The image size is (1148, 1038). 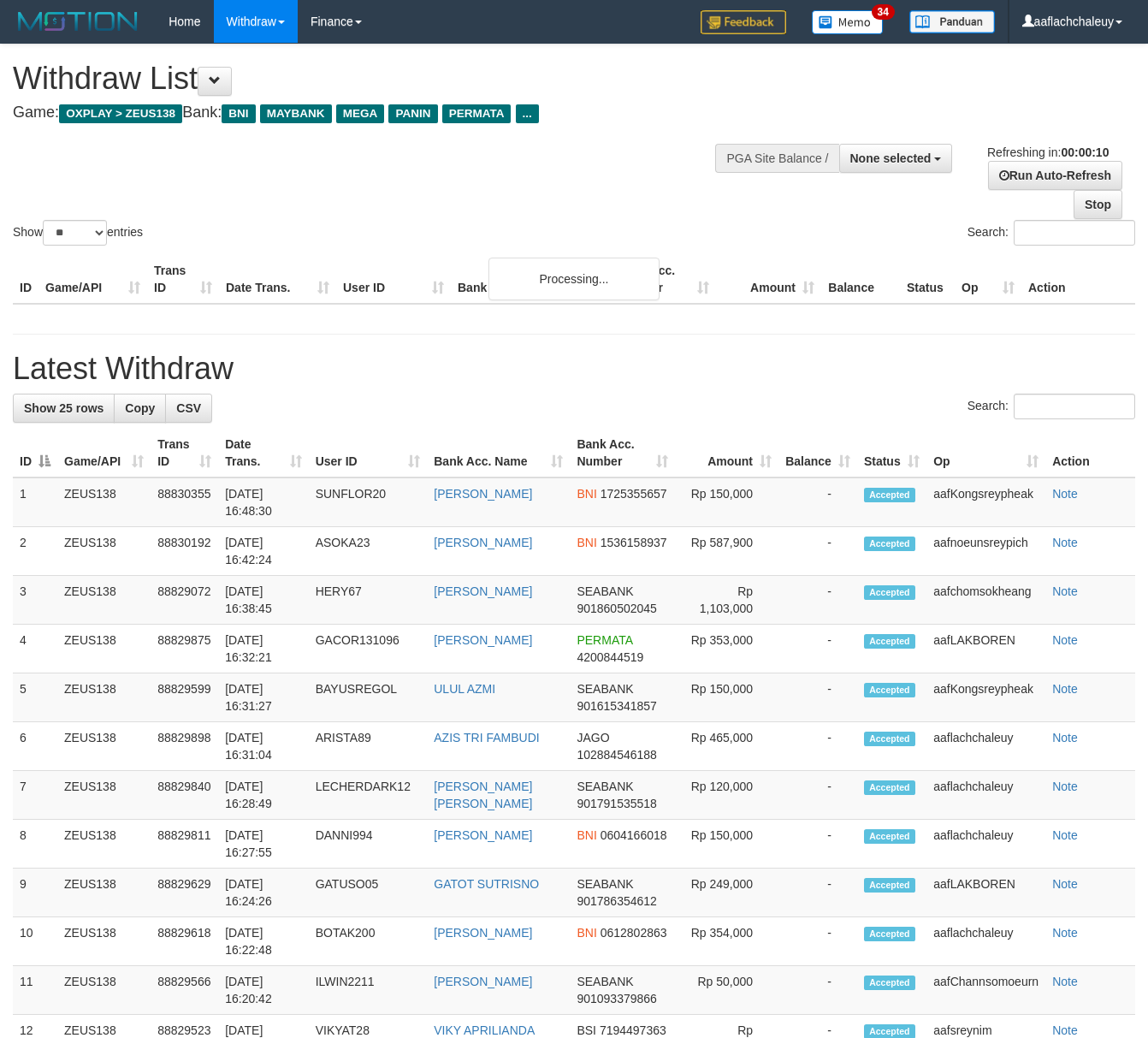 I want to click on td: ARISTA89, so click(x=368, y=746).